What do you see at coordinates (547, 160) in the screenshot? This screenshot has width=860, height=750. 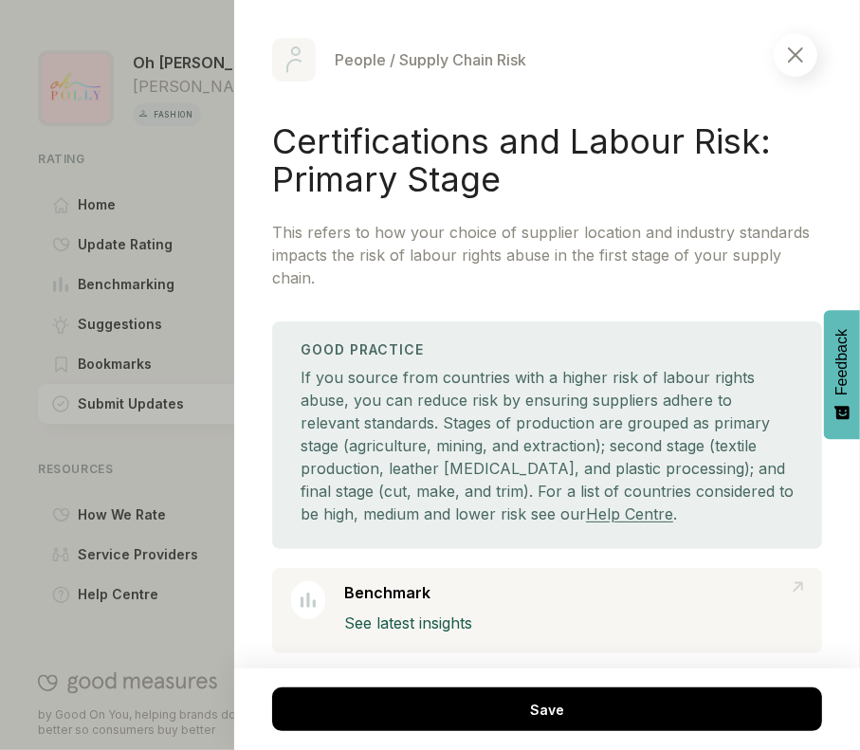 I see `h1: Certifications and Labour Risk: Primary Stage` at bounding box center [547, 160].